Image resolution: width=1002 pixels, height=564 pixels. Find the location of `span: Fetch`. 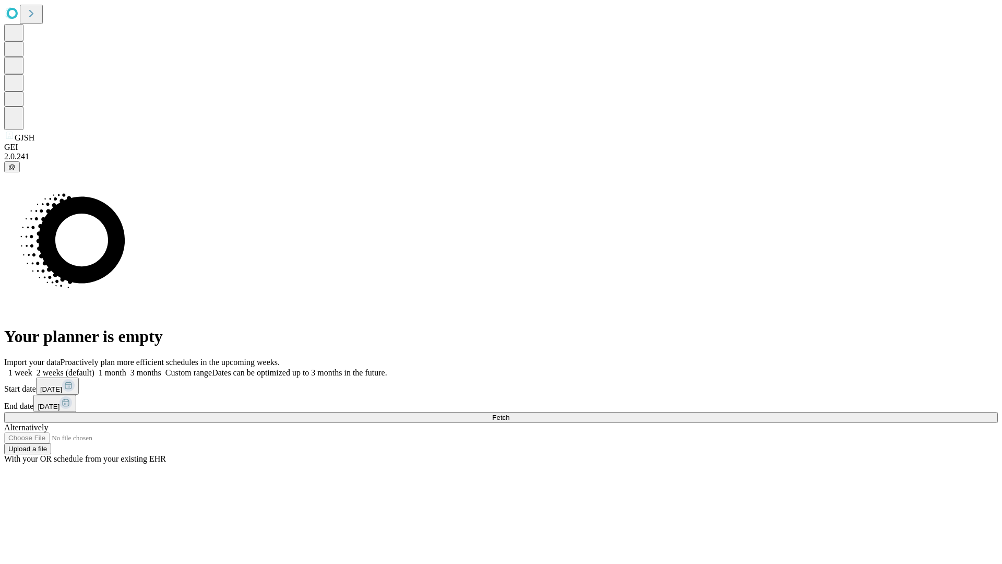

span: Fetch is located at coordinates (500, 417).